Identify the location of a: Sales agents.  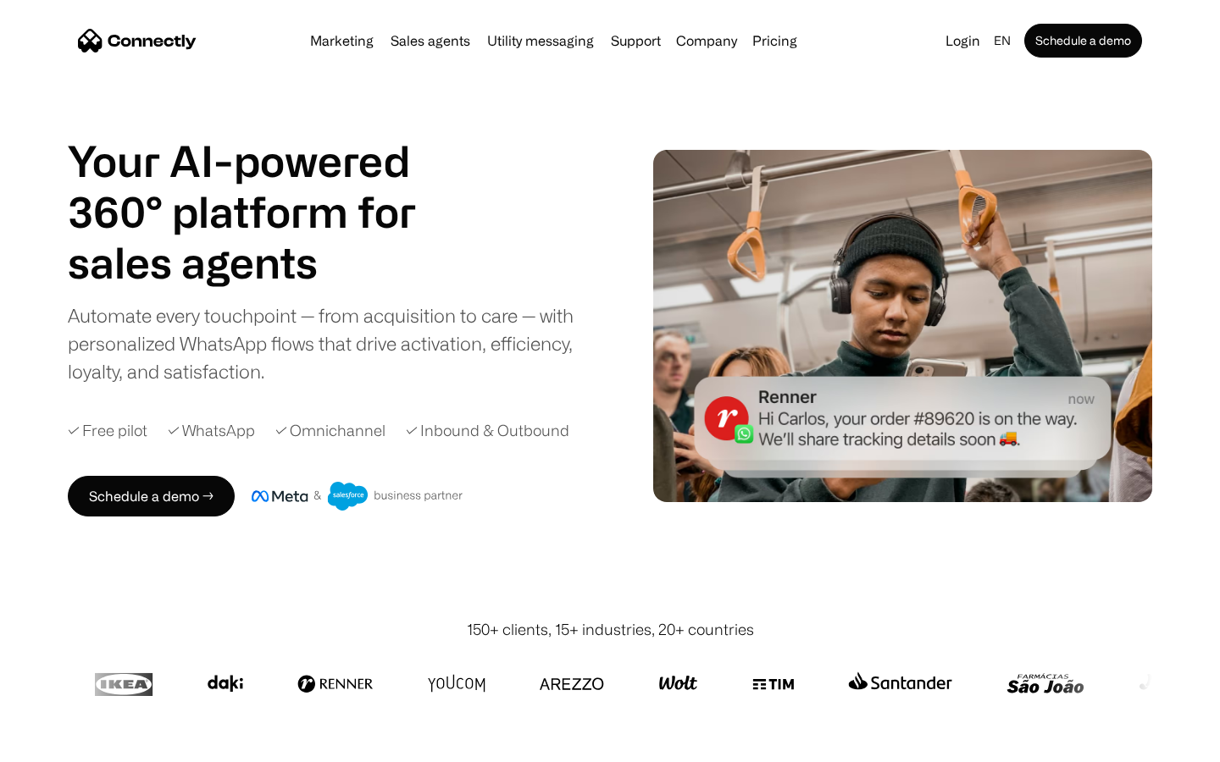
(430, 41).